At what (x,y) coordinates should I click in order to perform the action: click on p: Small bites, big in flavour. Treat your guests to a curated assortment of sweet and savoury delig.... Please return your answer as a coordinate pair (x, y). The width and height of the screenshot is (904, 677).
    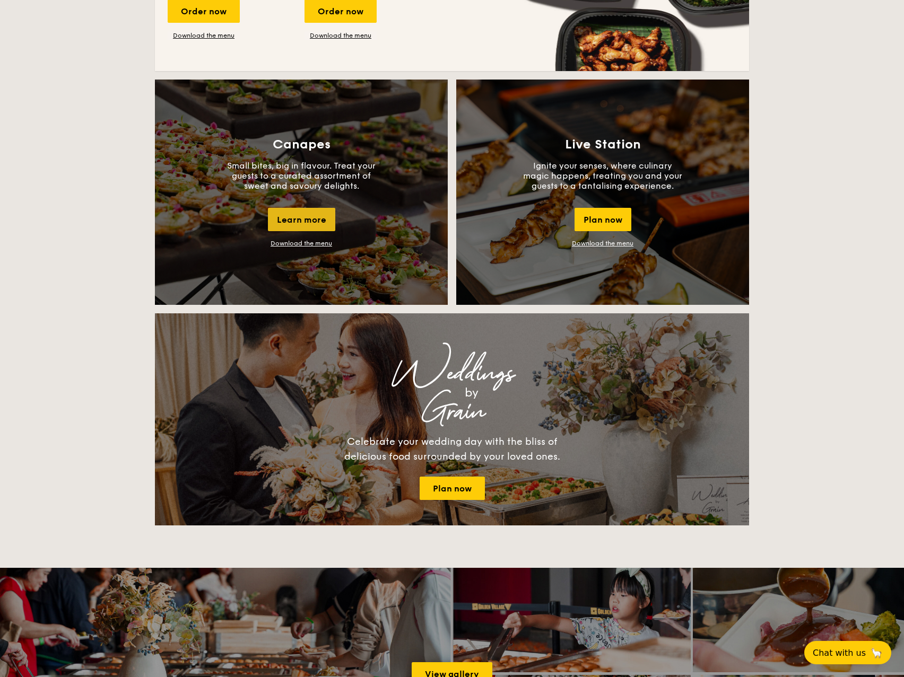
    Looking at the image, I should click on (301, 176).